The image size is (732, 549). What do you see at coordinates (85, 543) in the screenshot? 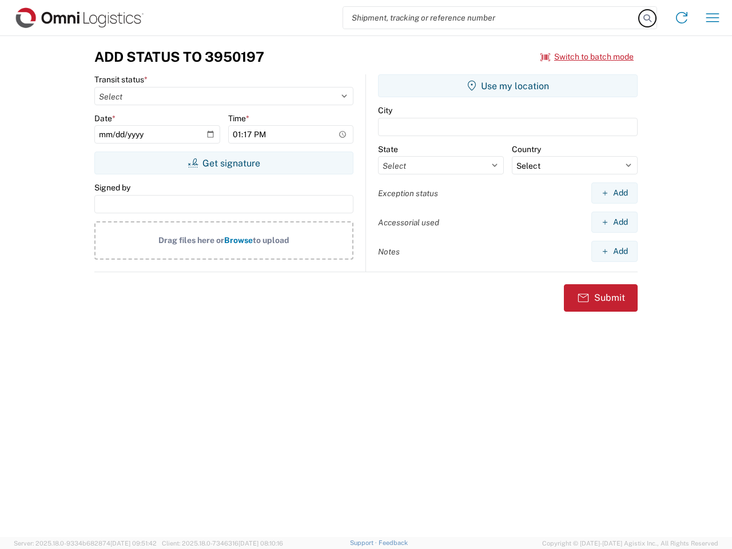
I see `span: Server: 2025.18.0-9334b682874` at bounding box center [85, 543].